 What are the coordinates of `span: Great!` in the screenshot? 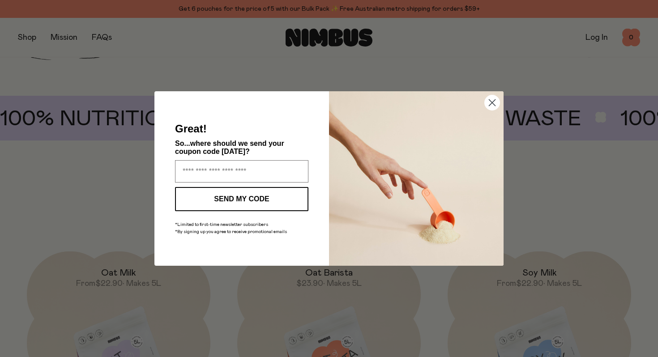 It's located at (191, 128).